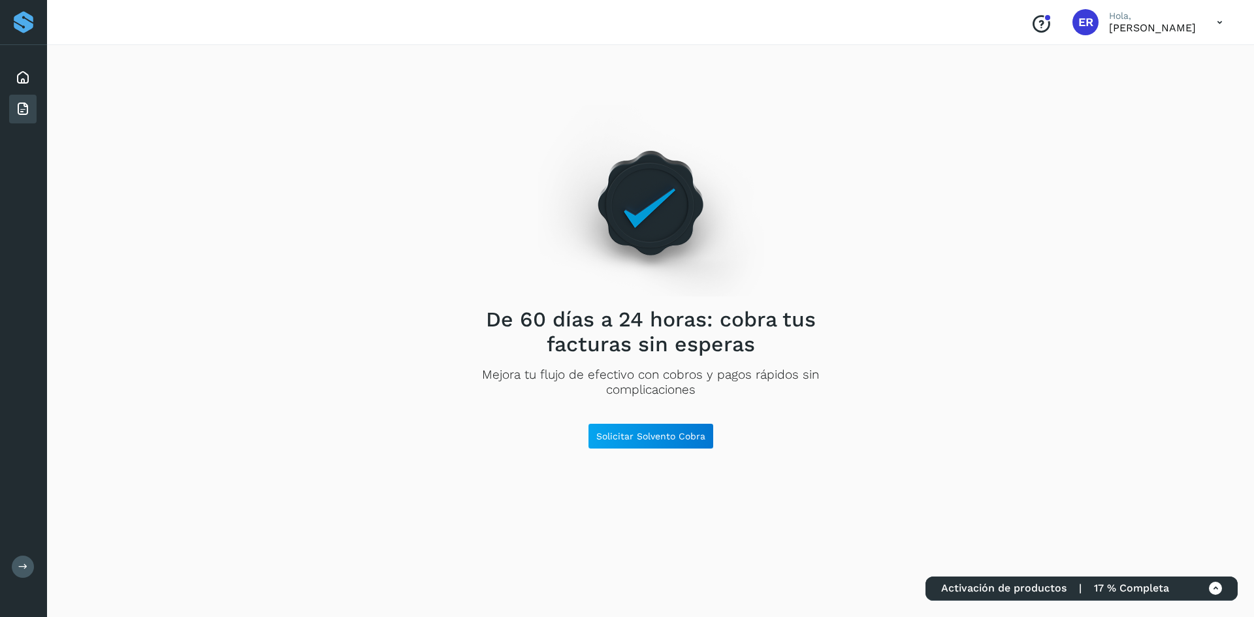 This screenshot has height=617, width=1254. I want to click on img: Empty state image, so click(651, 201).